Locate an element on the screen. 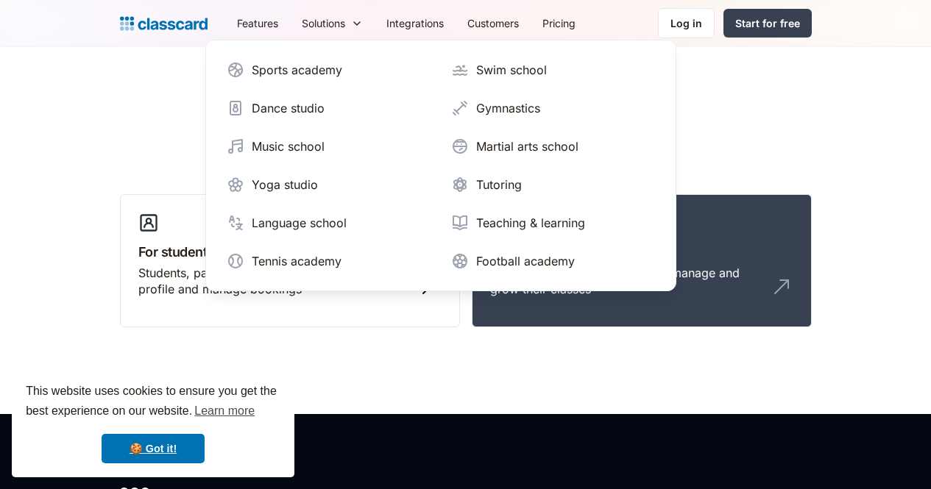 This screenshot has width=931, height=489. div: Start for free is located at coordinates (768, 23).